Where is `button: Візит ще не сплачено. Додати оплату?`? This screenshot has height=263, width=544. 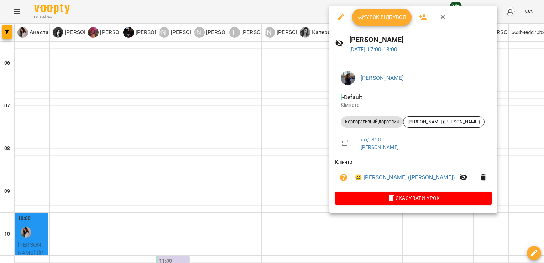
button: Візит ще не сплачено. Додати оплату? is located at coordinates (344, 177).